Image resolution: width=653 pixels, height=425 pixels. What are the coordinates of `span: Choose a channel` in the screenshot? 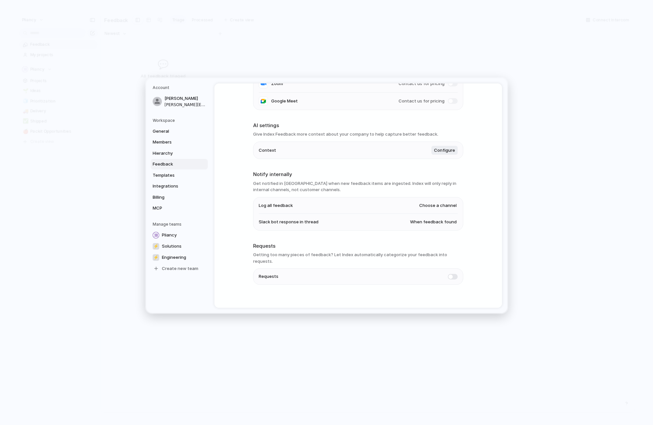 It's located at (438, 205).